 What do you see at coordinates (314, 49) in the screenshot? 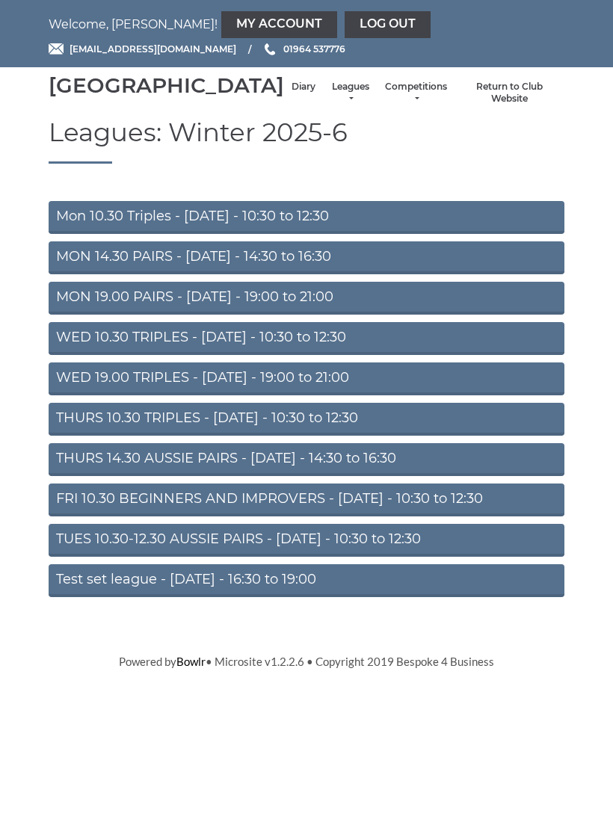
I see `span: 01964 537776` at bounding box center [314, 49].